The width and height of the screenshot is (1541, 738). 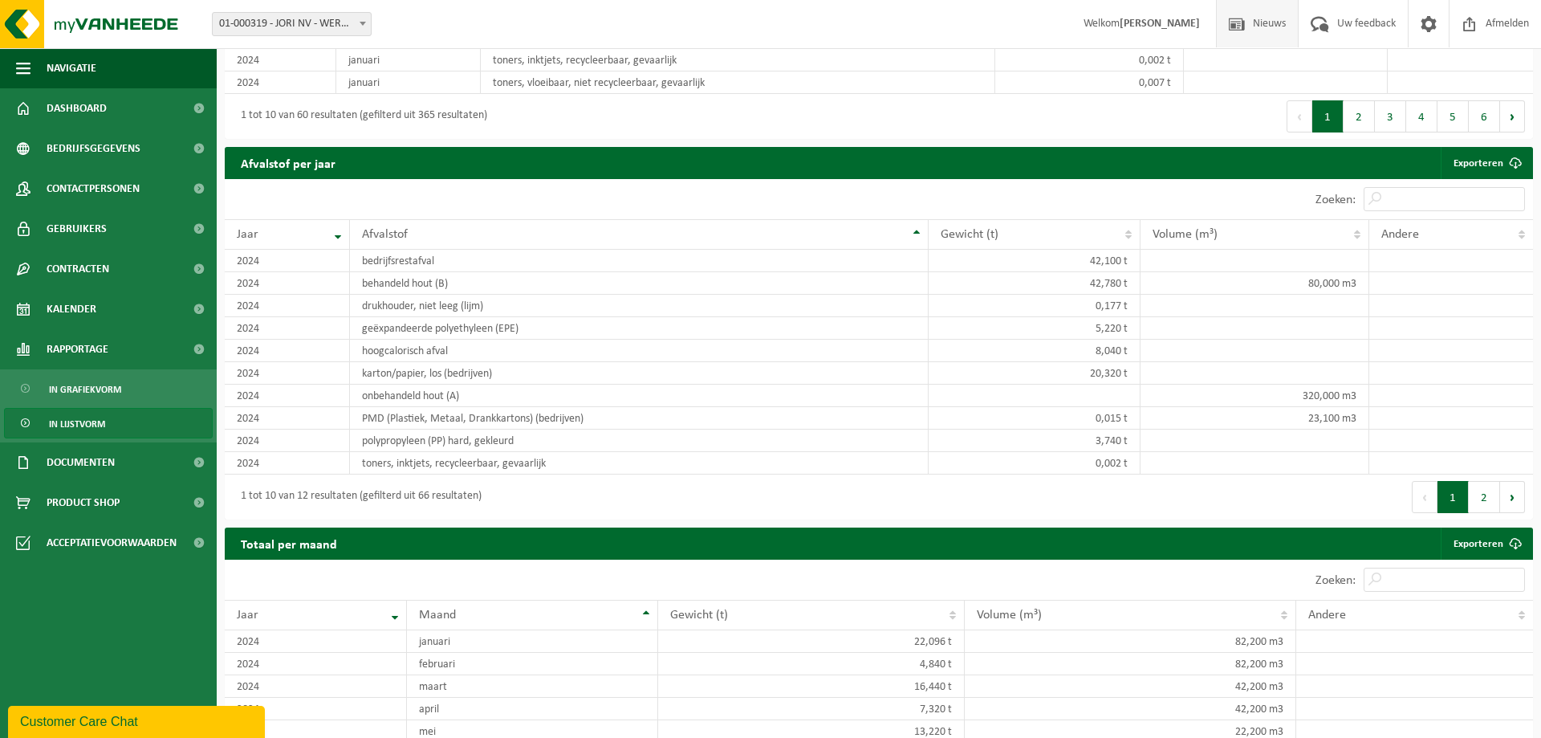 What do you see at coordinates (85, 389) in the screenshot?
I see `span: In grafiekvorm` at bounding box center [85, 389].